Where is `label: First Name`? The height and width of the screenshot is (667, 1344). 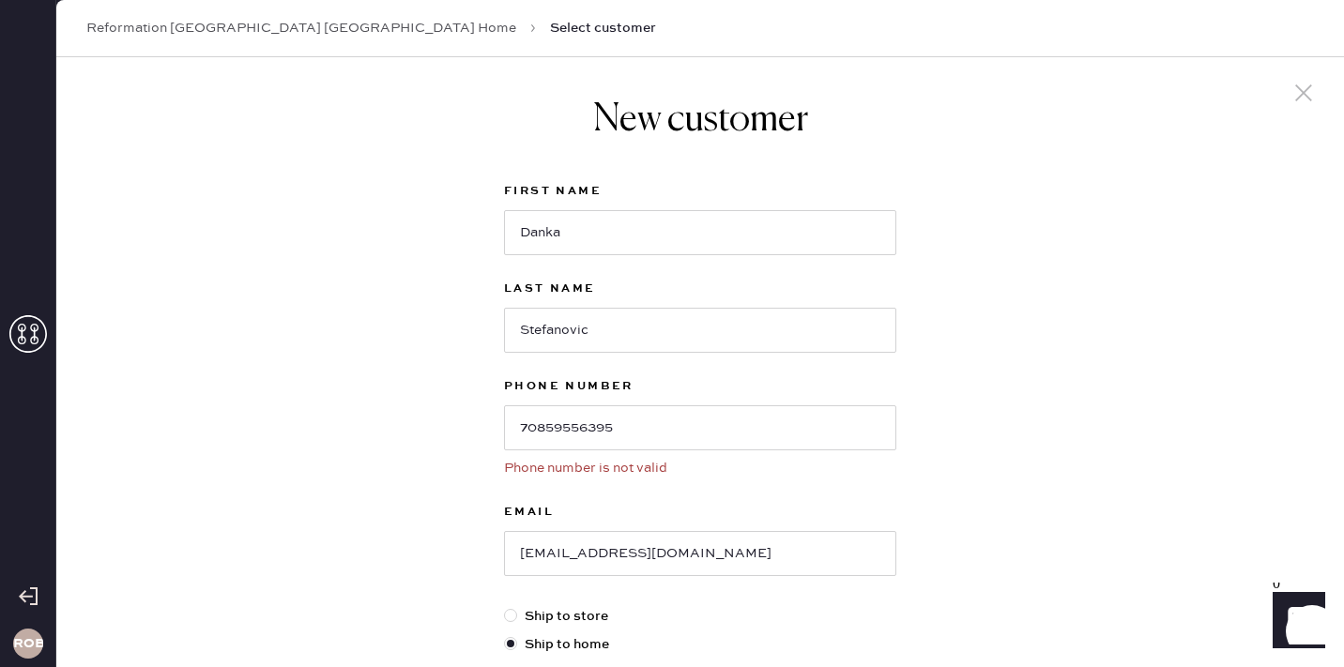
label: First Name is located at coordinates (700, 191).